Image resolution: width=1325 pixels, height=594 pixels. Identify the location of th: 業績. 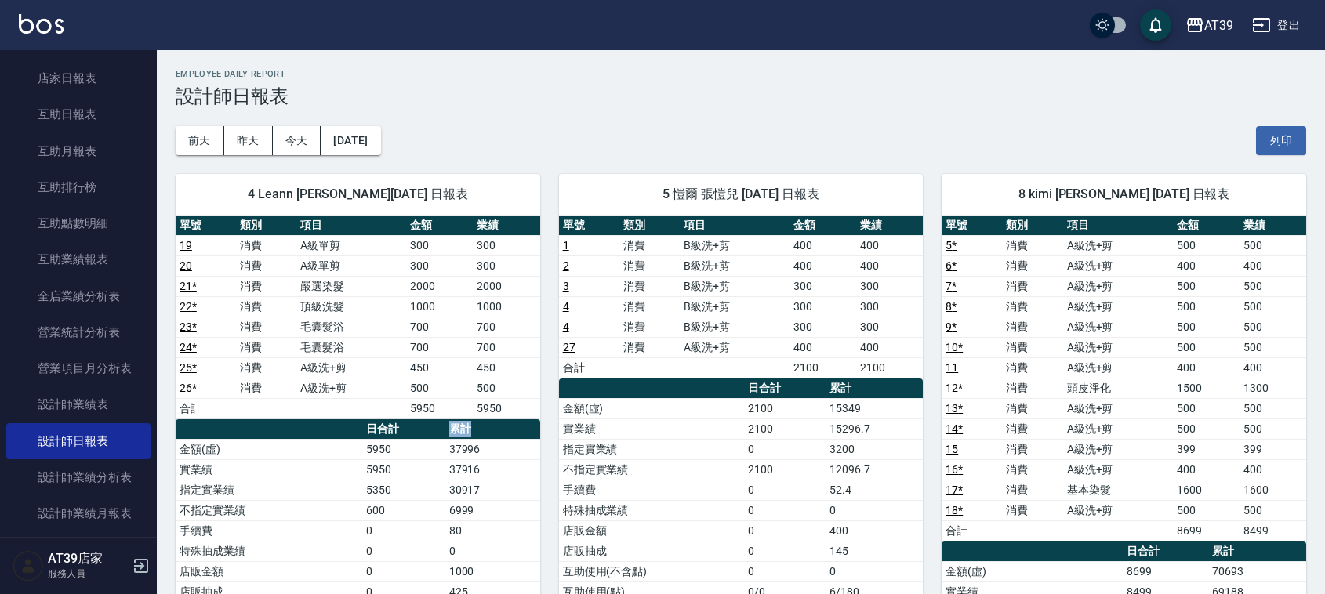
(889, 226).